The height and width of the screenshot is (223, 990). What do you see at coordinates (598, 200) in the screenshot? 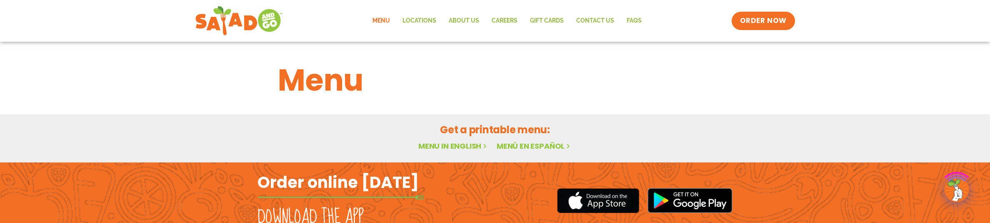
I see `img: appstore` at bounding box center [598, 200].